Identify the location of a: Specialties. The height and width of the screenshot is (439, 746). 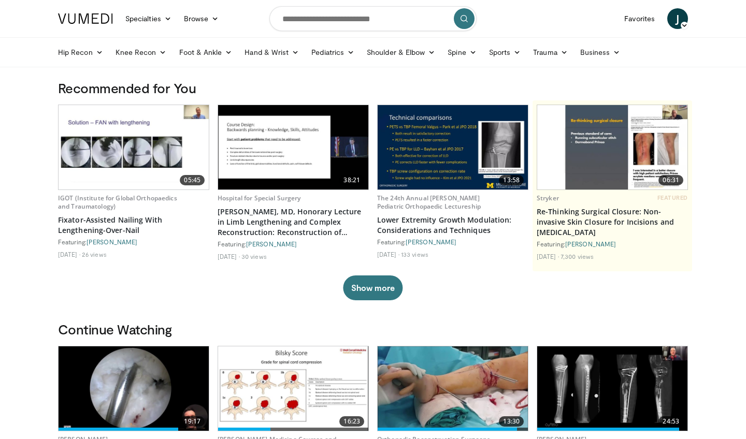
(148, 19).